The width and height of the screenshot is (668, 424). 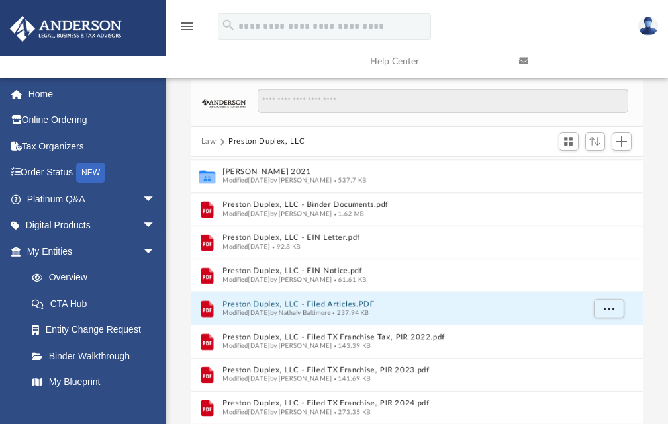 What do you see at coordinates (92, 120) in the screenshot?
I see `a: Online Ordering` at bounding box center [92, 120].